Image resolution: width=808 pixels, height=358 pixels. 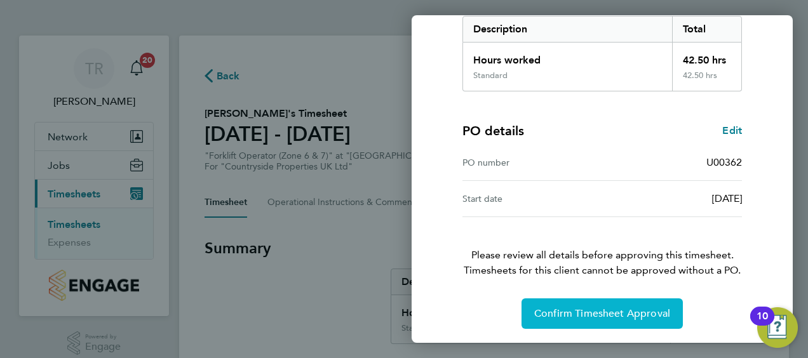 What do you see at coordinates (567, 57) in the screenshot?
I see `div: Hours worked` at bounding box center [567, 57].